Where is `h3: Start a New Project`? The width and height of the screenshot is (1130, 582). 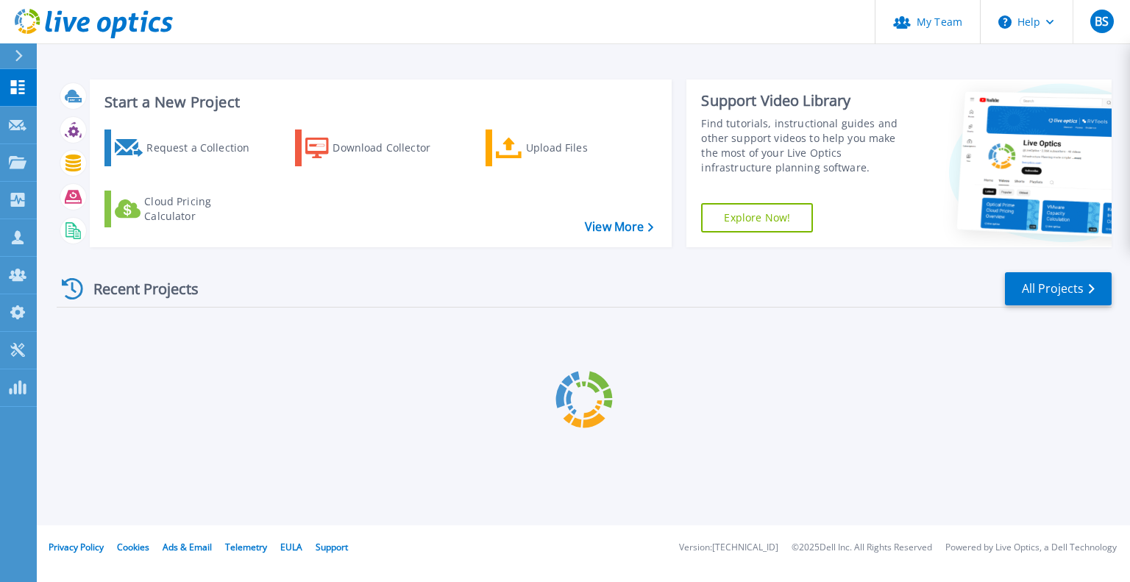 h3: Start a New Project is located at coordinates (379, 102).